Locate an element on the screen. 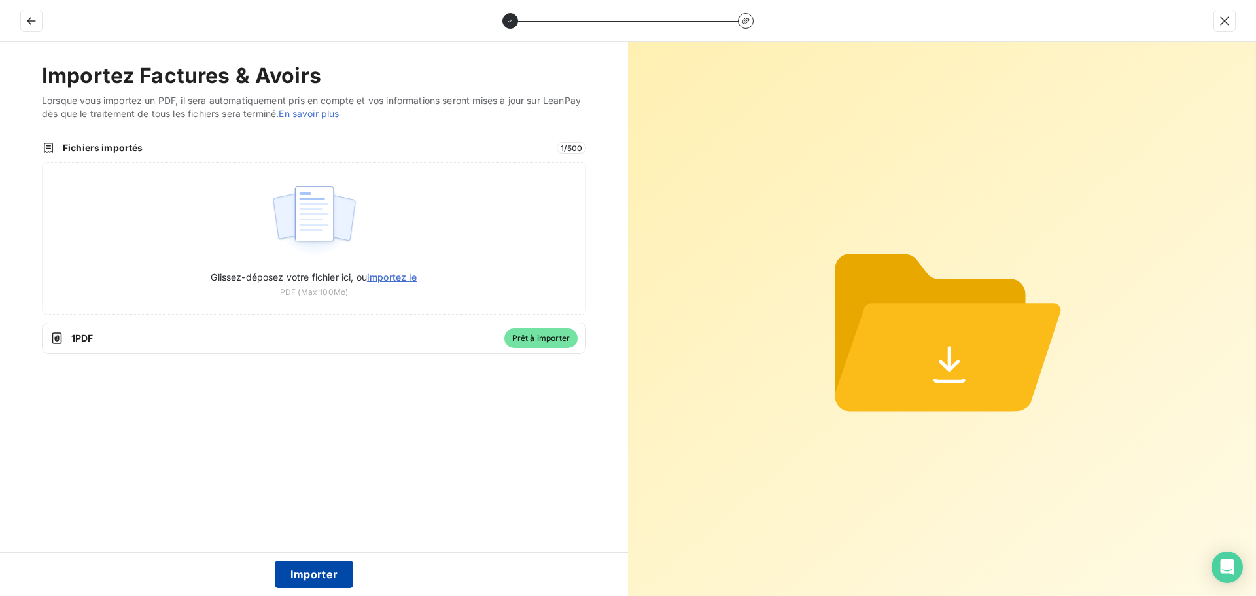 This screenshot has width=1256, height=596. span: PDF (Max 100Mo) is located at coordinates (314, 292).